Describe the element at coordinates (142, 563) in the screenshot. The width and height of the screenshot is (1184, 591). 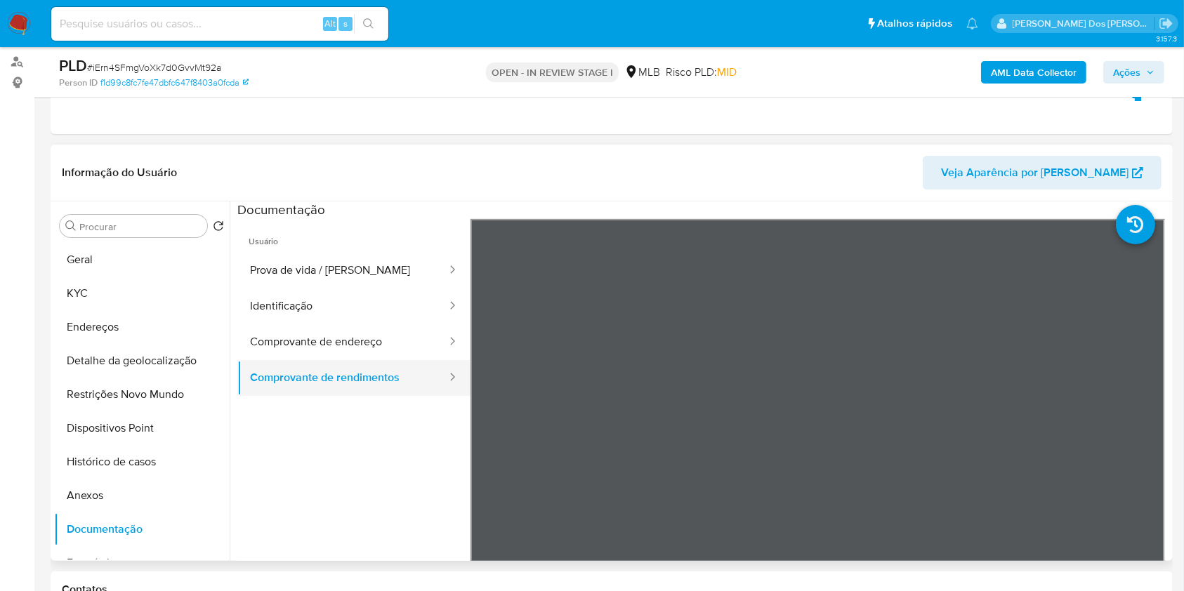
I see `button: Empréstimos` at that location.